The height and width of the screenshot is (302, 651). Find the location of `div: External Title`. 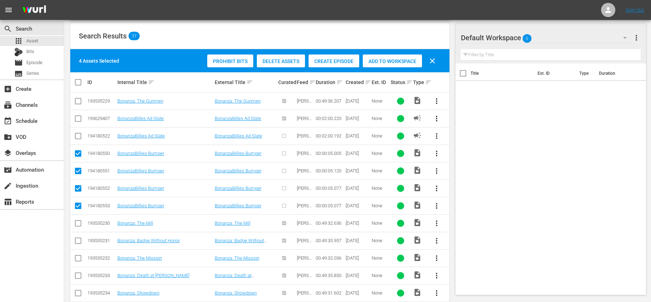

div: External Title is located at coordinates (245, 82).